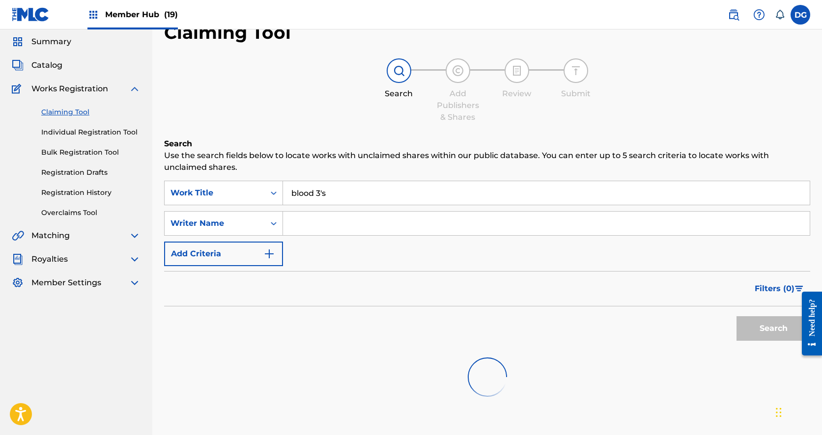 Image resolution: width=822 pixels, height=435 pixels. I want to click on a: Registration History, so click(91, 193).